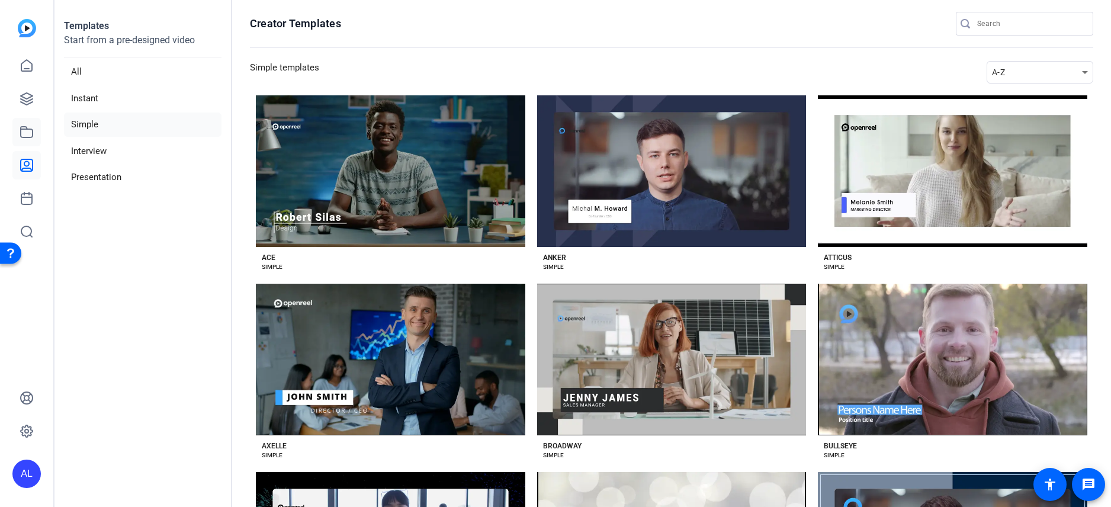 The image size is (1111, 507). What do you see at coordinates (268, 258) in the screenshot?
I see `div: ACE` at bounding box center [268, 258].